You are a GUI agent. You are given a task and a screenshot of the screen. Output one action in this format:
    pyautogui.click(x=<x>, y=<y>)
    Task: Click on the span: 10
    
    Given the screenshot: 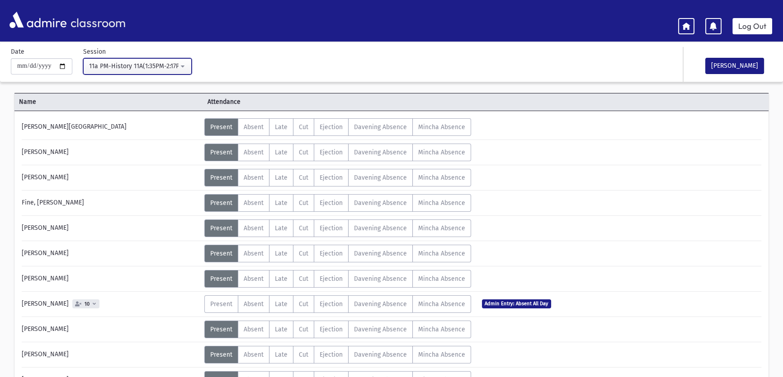 What is the action you would take?
    pyautogui.click(x=87, y=304)
    